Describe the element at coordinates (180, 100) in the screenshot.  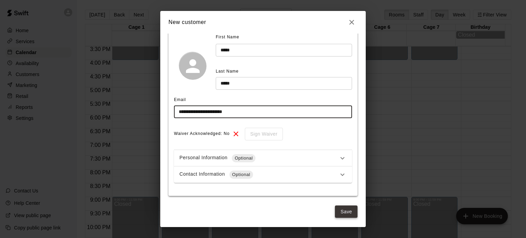
I see `span: Email` at that location.